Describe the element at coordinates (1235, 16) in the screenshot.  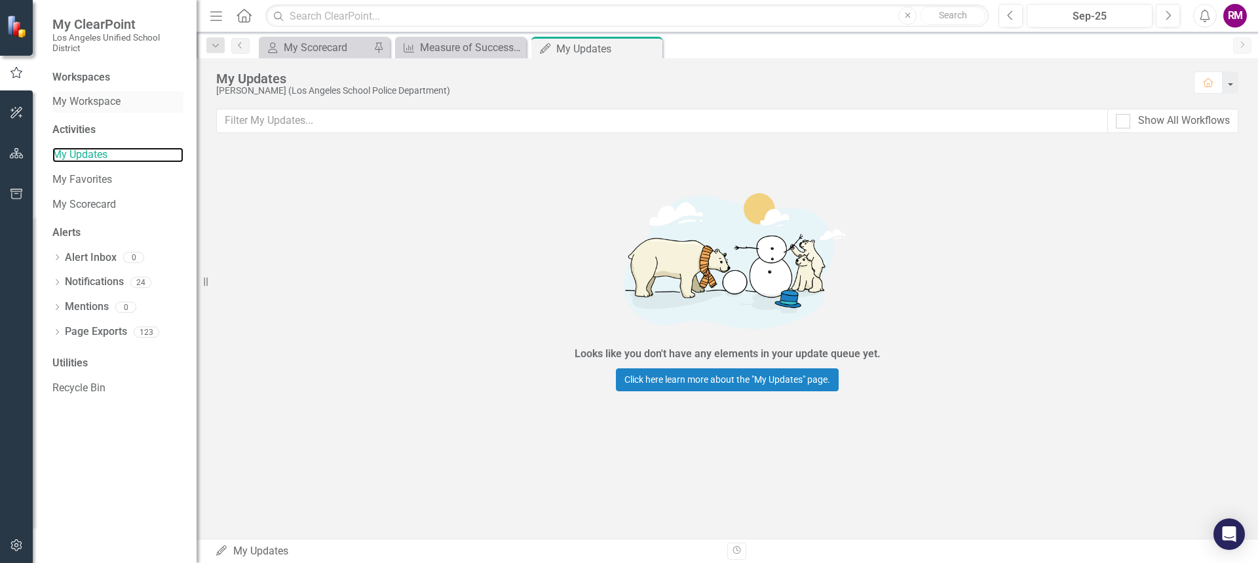
I see `div: RM` at that location.